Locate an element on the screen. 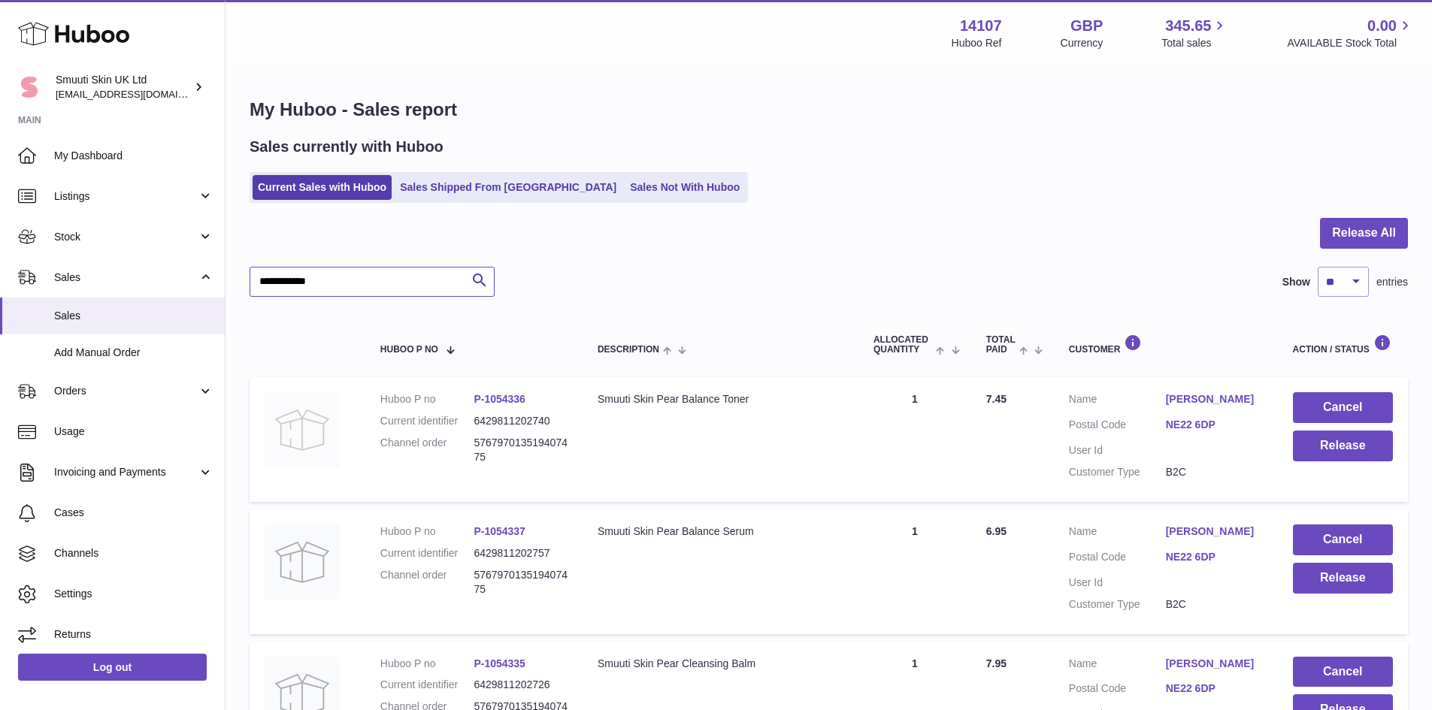 Image resolution: width=1432 pixels, height=710 pixels. a: Current Sales with Huboo is located at coordinates (322, 187).